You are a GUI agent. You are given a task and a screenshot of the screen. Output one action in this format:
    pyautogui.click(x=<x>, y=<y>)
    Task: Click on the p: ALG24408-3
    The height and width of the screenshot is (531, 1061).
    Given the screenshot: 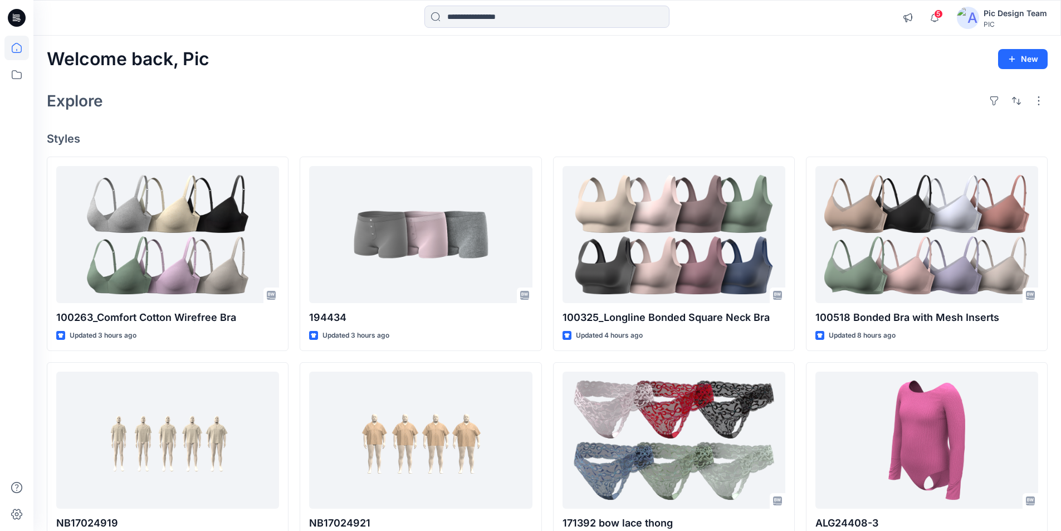 What is the action you would take?
    pyautogui.click(x=927, y=523)
    